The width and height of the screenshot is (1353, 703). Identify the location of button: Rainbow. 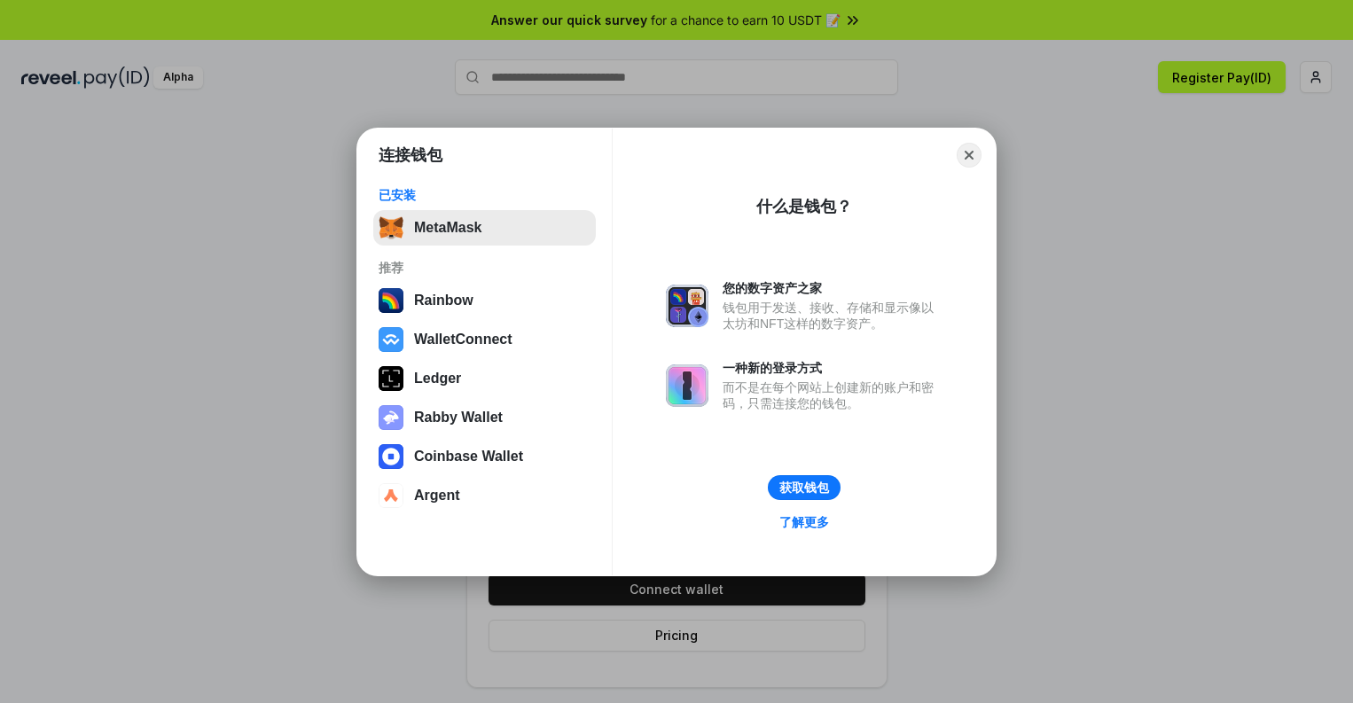
(484, 301).